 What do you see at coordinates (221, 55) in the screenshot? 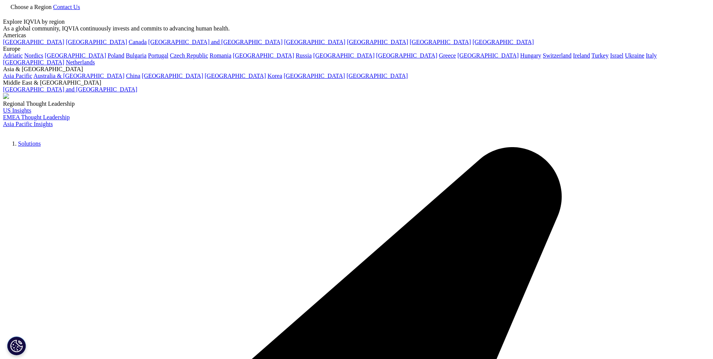
I see `a: Romania` at bounding box center [221, 55].